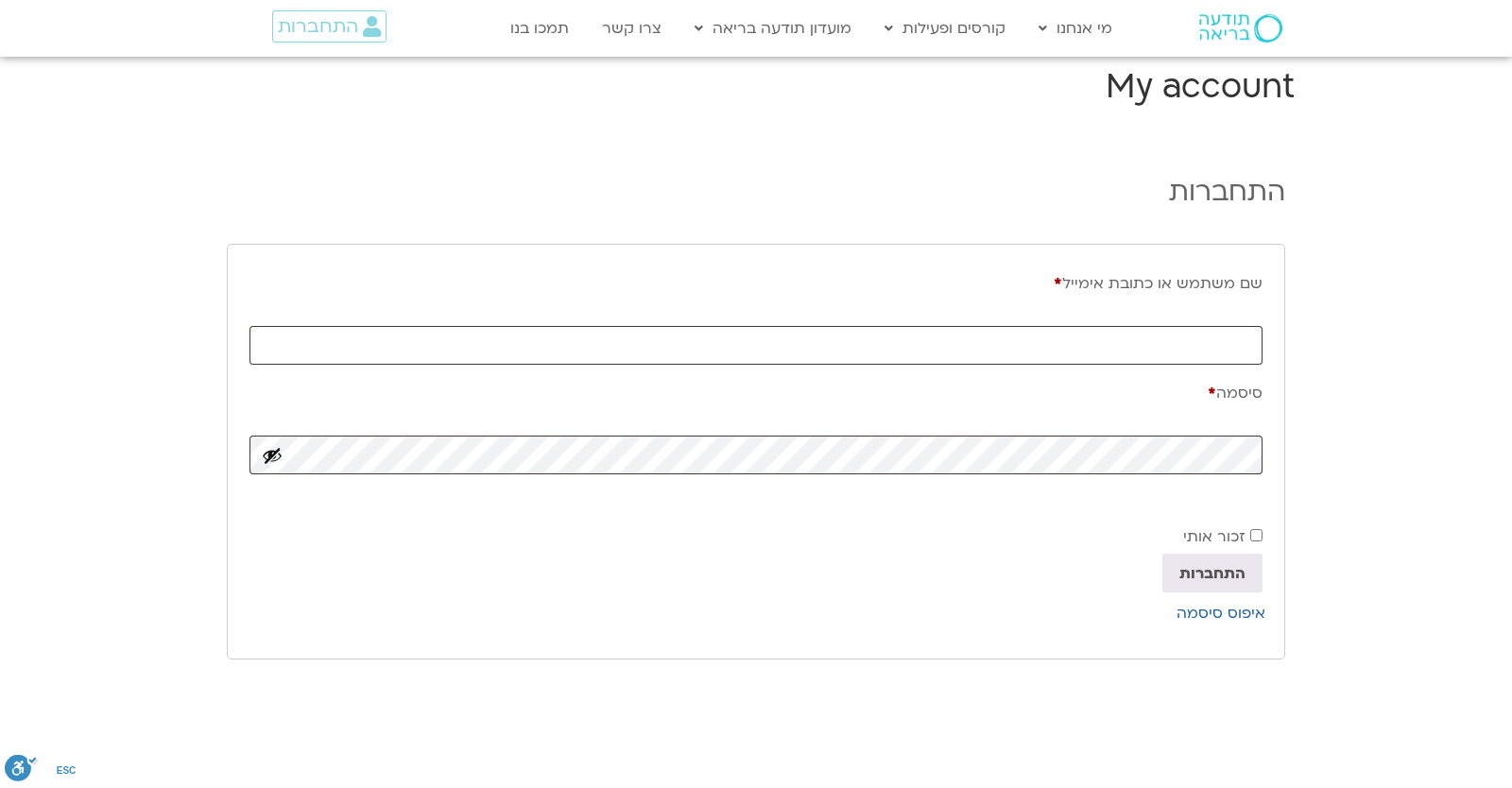  I want to click on h1: My account, so click(756, 87).